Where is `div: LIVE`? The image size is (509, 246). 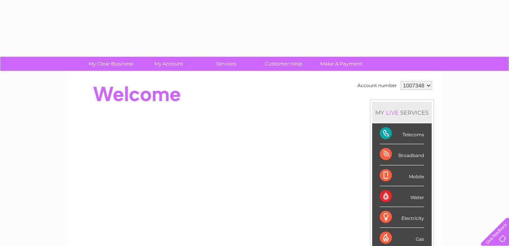
div: LIVE is located at coordinates (392, 113).